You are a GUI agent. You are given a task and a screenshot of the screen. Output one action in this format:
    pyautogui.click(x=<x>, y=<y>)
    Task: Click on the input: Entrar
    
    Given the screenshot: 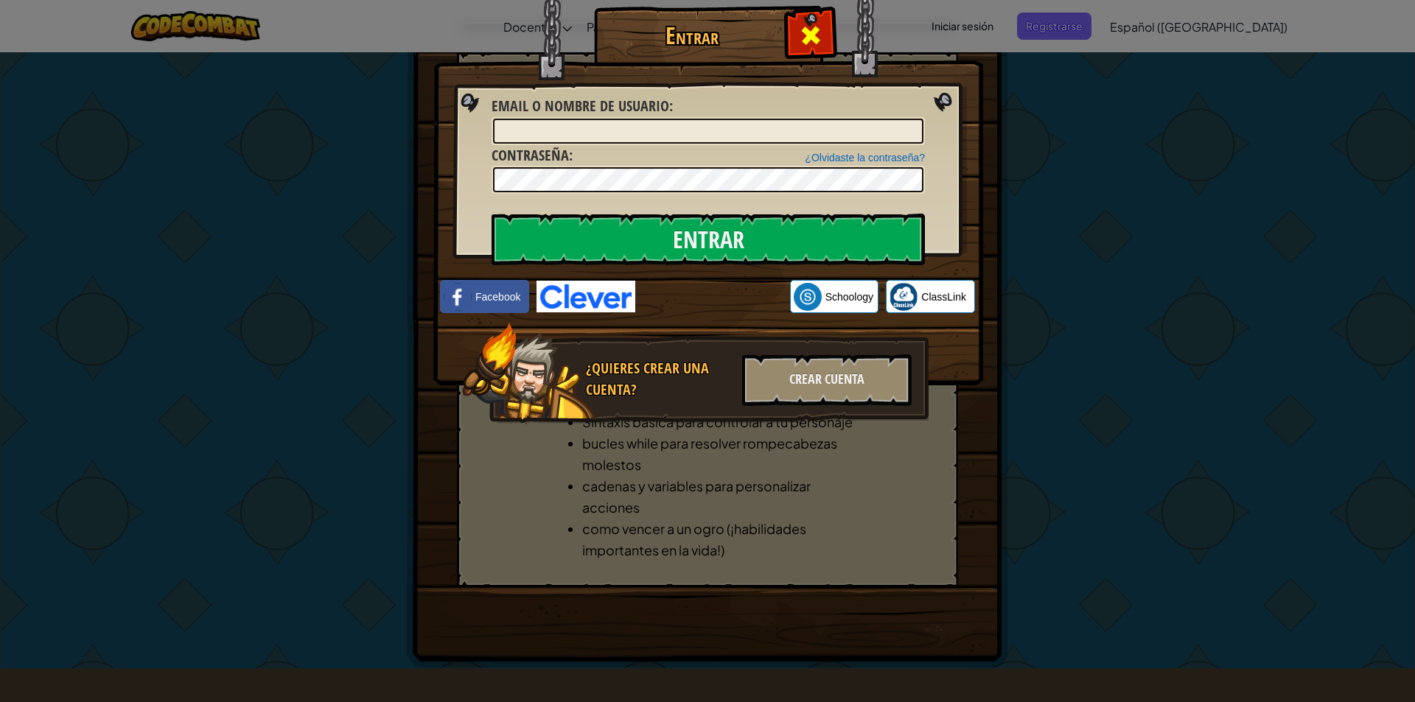 What is the action you would take?
    pyautogui.click(x=708, y=239)
    